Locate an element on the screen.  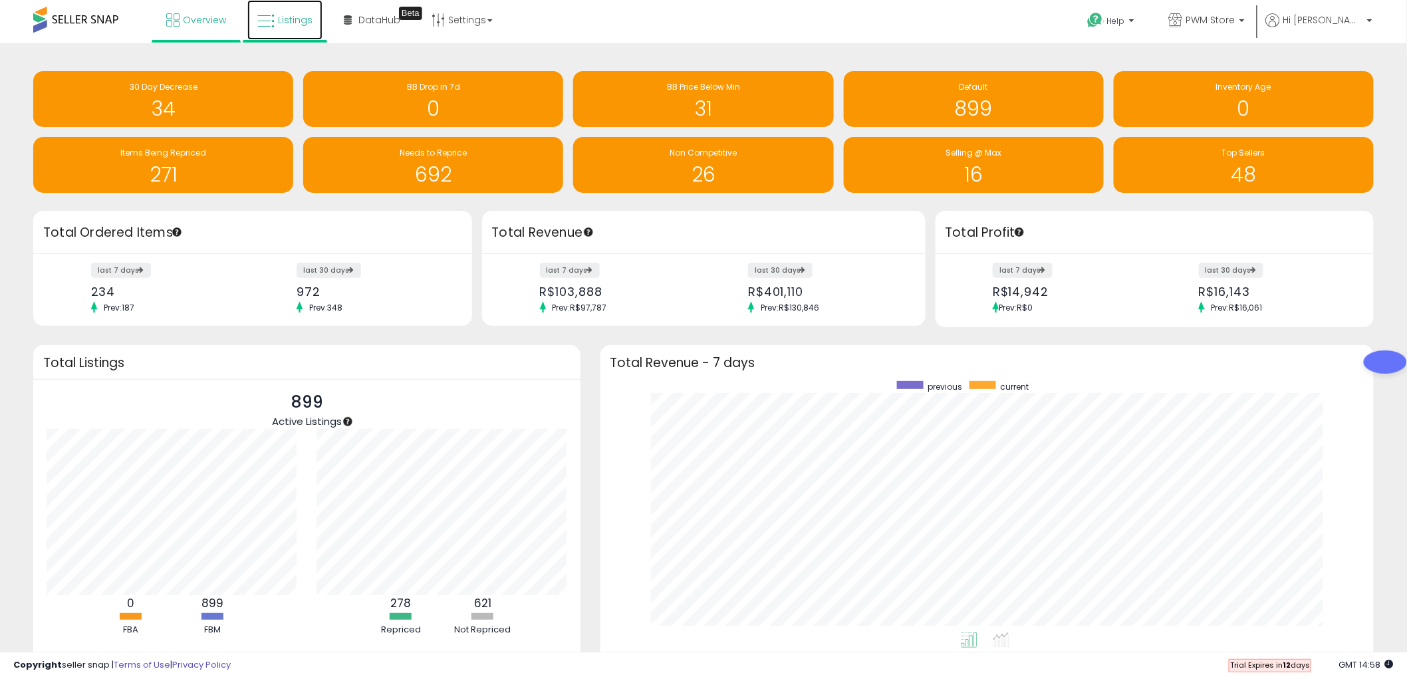
span: Non Competitive is located at coordinates (703, 152).